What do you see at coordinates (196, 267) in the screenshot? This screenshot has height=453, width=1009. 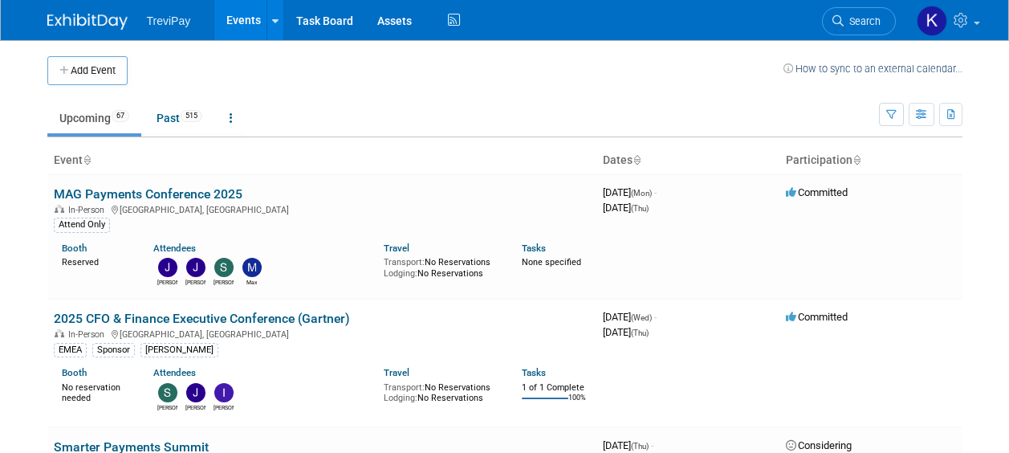 I see `img: Jon Loveless` at bounding box center [196, 267].